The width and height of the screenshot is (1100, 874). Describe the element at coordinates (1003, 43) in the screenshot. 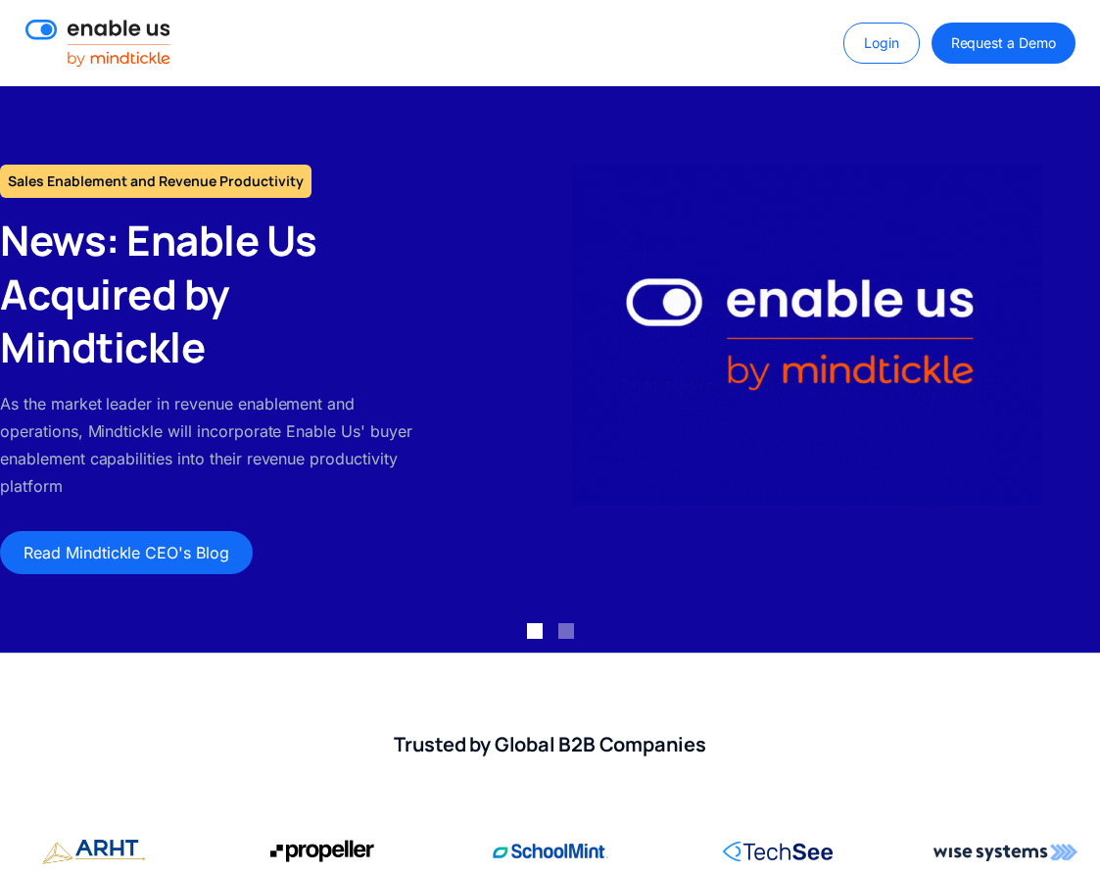

I see `a: Request a Demo` at that location.